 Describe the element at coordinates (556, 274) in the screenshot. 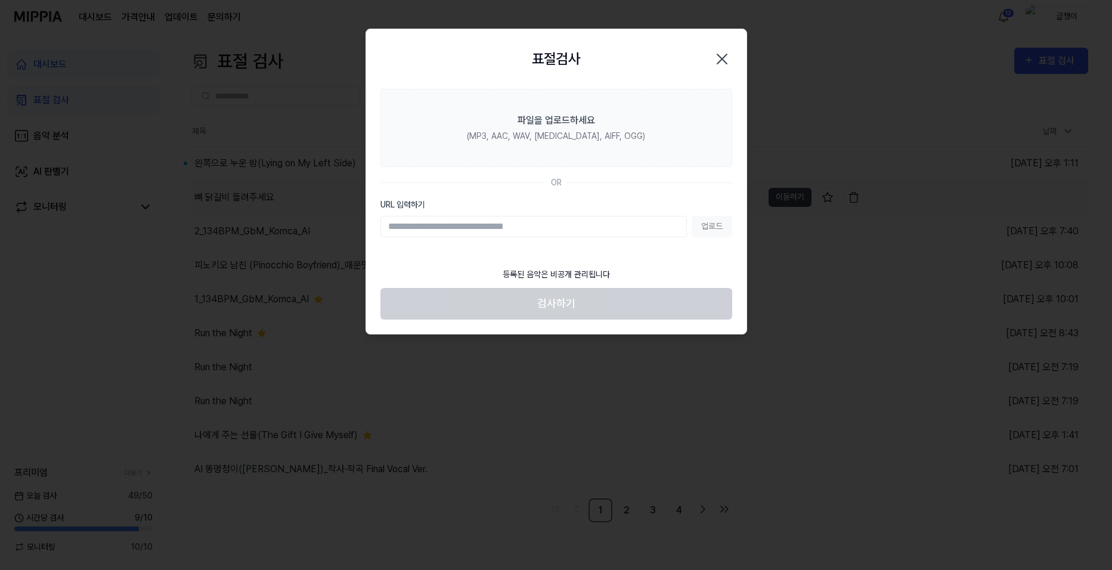

I see `div: 등록된 음악은 비공개 관리됩니다` at that location.